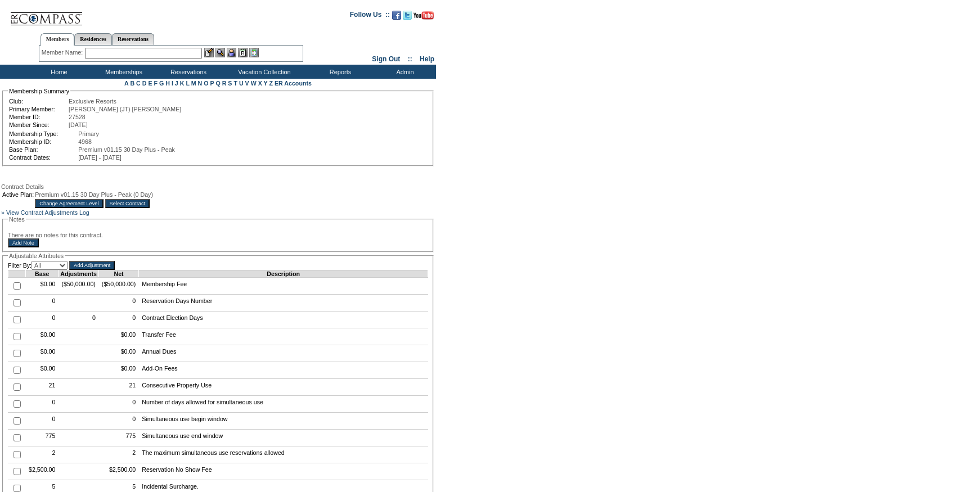 The width and height of the screenshot is (962, 492). I want to click on a: M, so click(193, 83).